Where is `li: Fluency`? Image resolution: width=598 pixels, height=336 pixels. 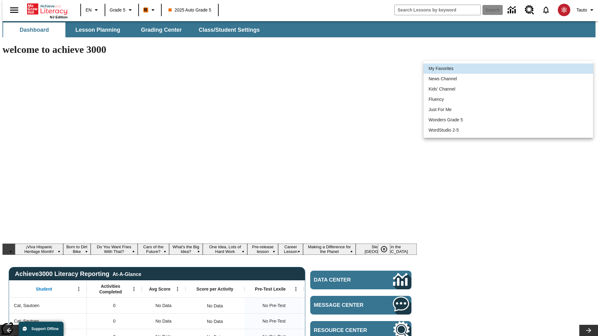 li: Fluency is located at coordinates (508, 99).